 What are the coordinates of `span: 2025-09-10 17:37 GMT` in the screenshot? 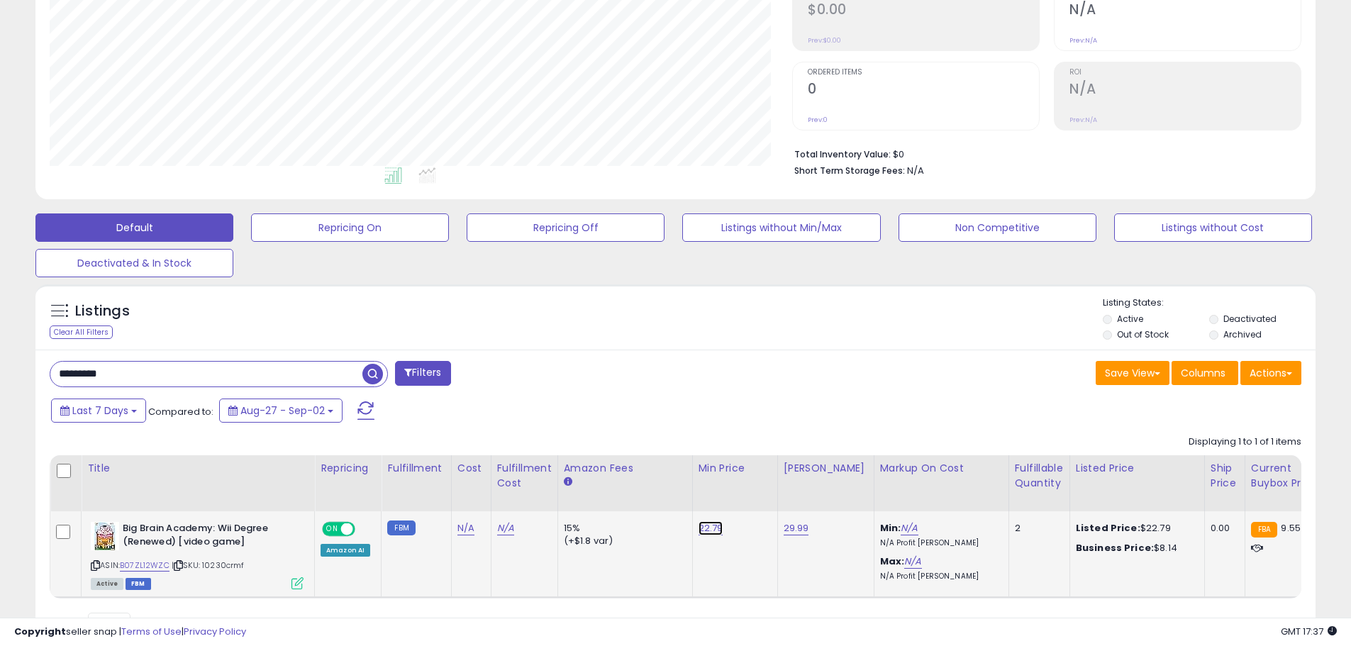 It's located at (1309, 631).